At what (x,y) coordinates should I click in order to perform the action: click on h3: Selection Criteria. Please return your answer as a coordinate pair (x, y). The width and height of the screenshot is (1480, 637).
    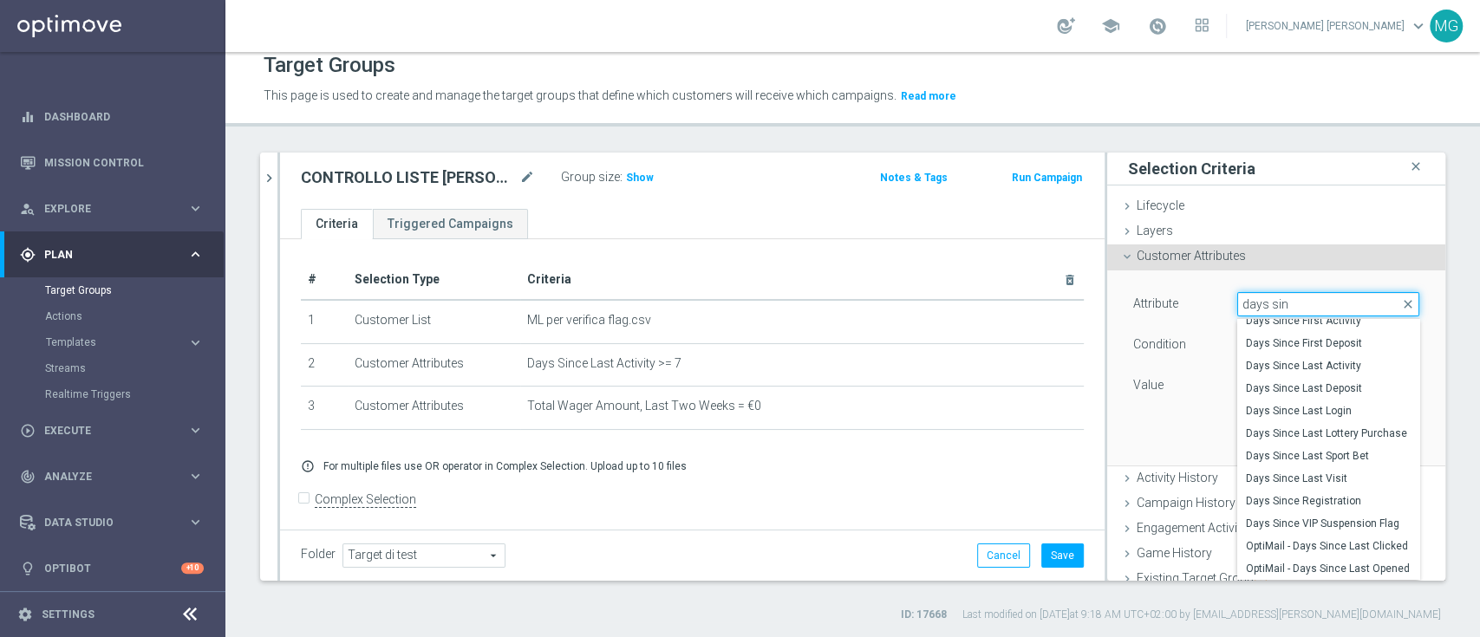
    Looking at the image, I should click on (1191, 168).